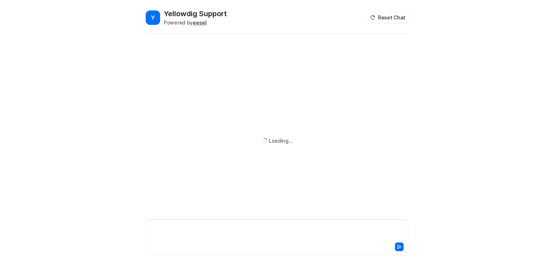 The height and width of the screenshot is (263, 554). I want to click on b: eesel, so click(200, 22).